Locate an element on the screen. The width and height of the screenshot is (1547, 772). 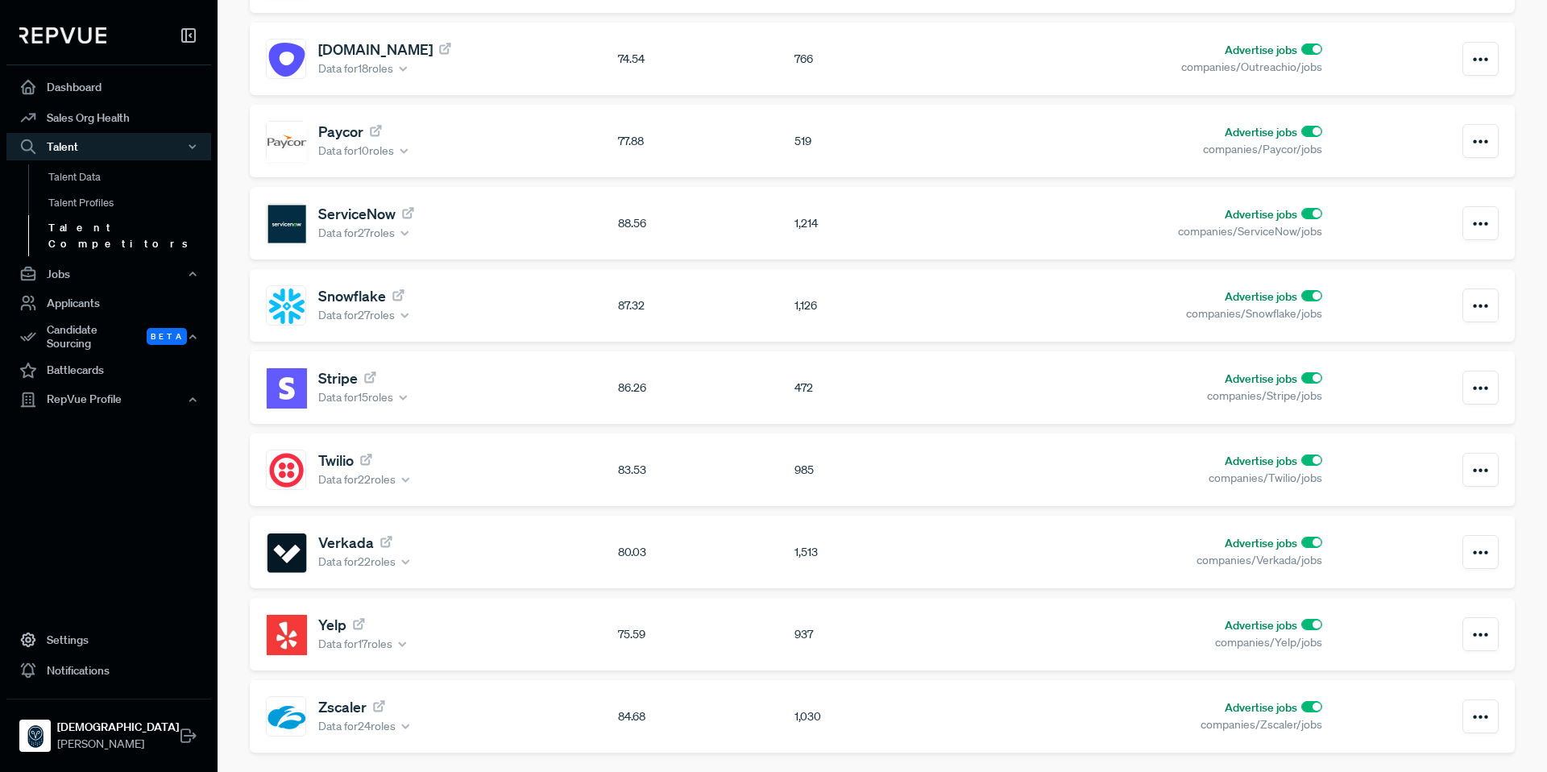
div: 84.68 is located at coordinates (706, 716).